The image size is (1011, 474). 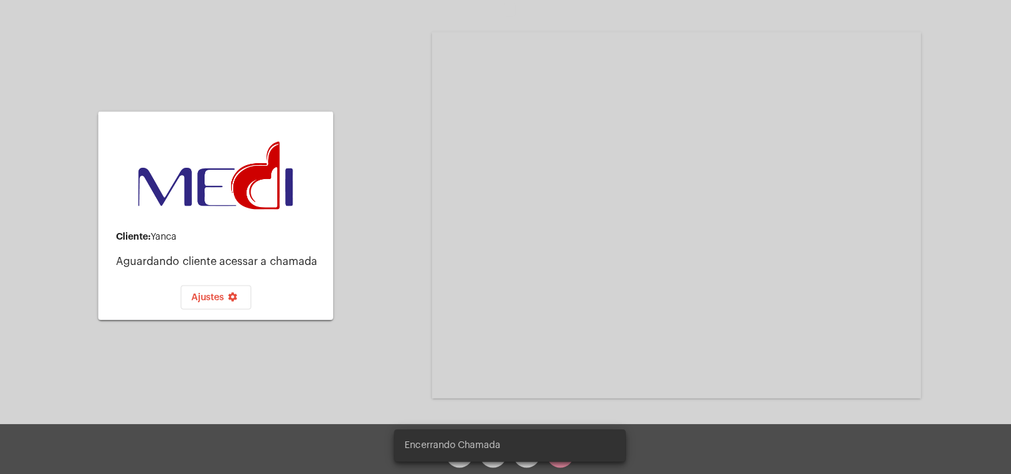 I want to click on img: d3a1b5fa-500b-b90f-5a1c-719c20e9830b.png, so click(x=214, y=175).